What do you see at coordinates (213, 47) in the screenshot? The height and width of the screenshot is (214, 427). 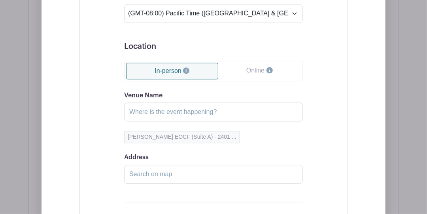 I see `h5: Location` at bounding box center [213, 47].